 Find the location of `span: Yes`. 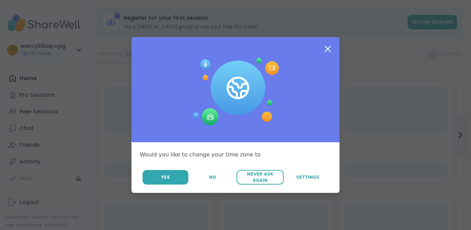

span: Yes is located at coordinates (166, 177).